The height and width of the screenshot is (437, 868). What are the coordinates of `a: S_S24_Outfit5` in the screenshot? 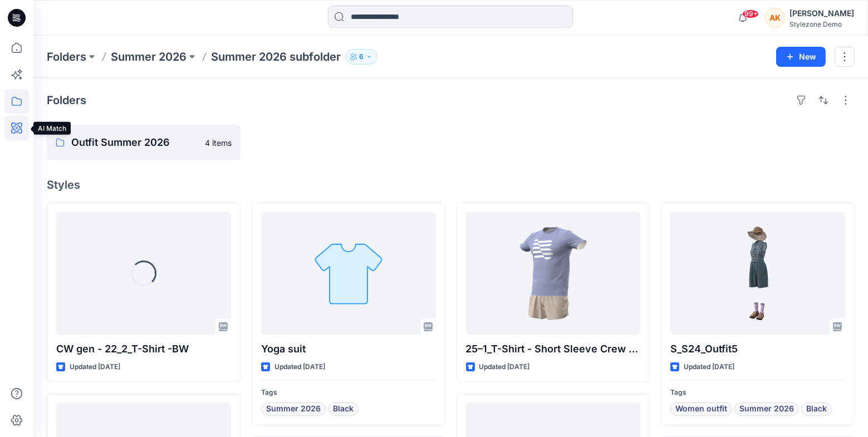 It's located at (758, 273).